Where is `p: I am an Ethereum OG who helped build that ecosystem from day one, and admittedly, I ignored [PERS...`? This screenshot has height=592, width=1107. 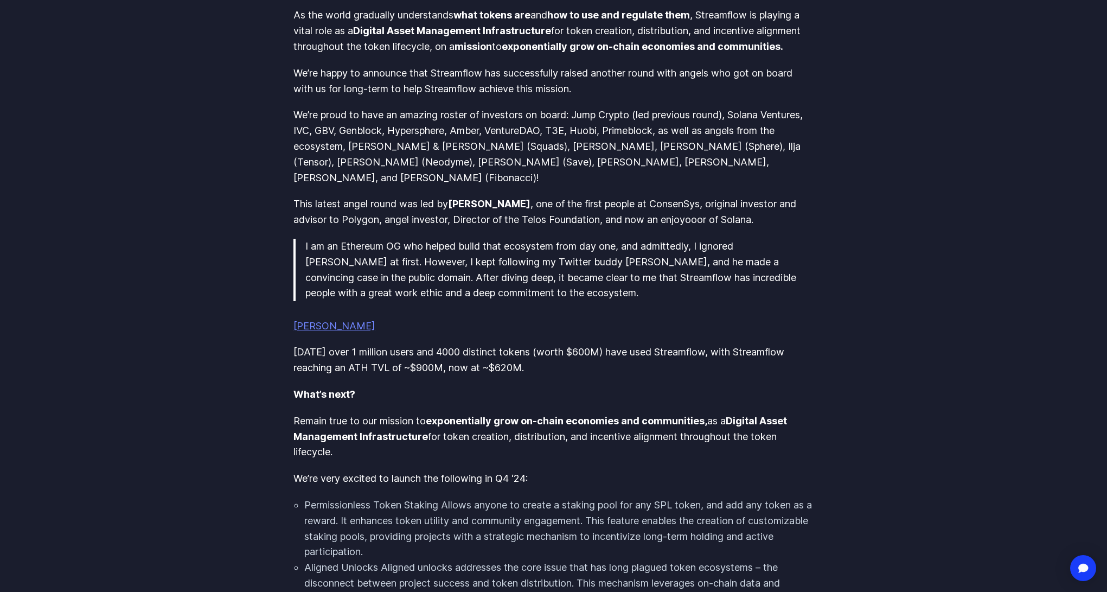 p: I am an Ethereum OG who helped build that ecosystem from day one, and admittedly, I ignored [PERS... is located at coordinates (560, 269).